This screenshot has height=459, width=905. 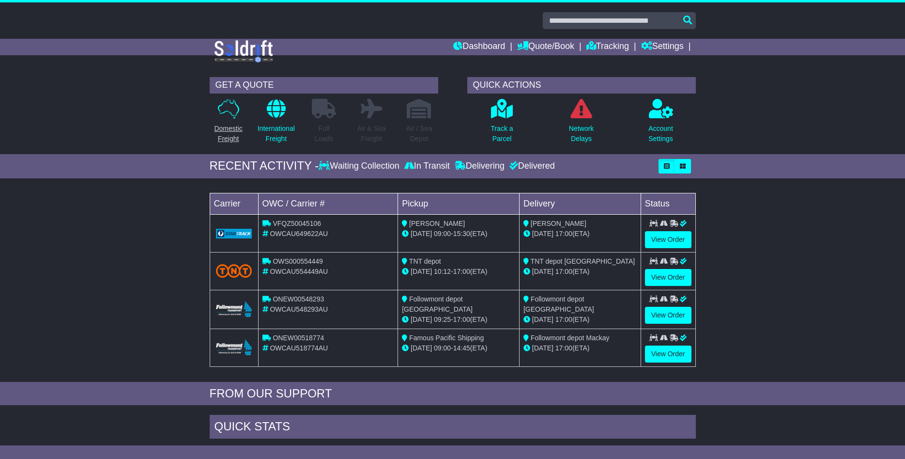 I want to click on div: QUICK ACTIONS, so click(x=581, y=85).